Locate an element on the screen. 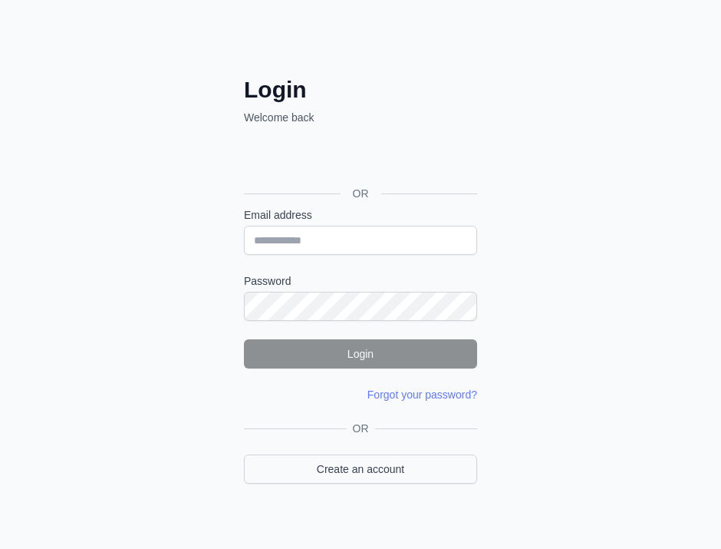 The height and width of the screenshot is (549, 721). a: Forgot your password? is located at coordinates (422, 395).